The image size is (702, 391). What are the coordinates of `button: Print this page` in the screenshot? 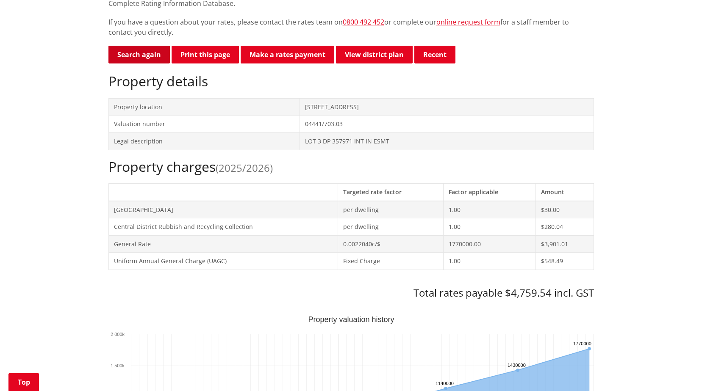 It's located at (205, 55).